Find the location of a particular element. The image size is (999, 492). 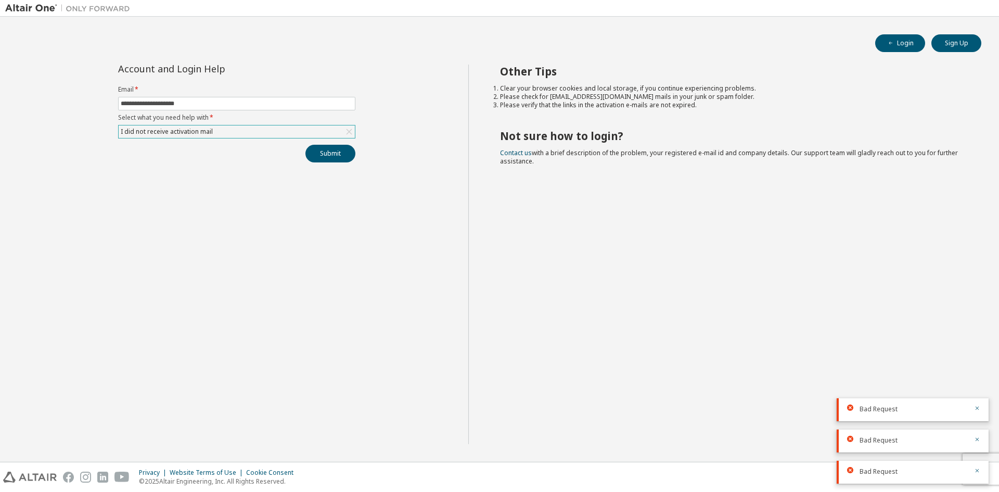

div: Website Terms of Use is located at coordinates (208, 473).